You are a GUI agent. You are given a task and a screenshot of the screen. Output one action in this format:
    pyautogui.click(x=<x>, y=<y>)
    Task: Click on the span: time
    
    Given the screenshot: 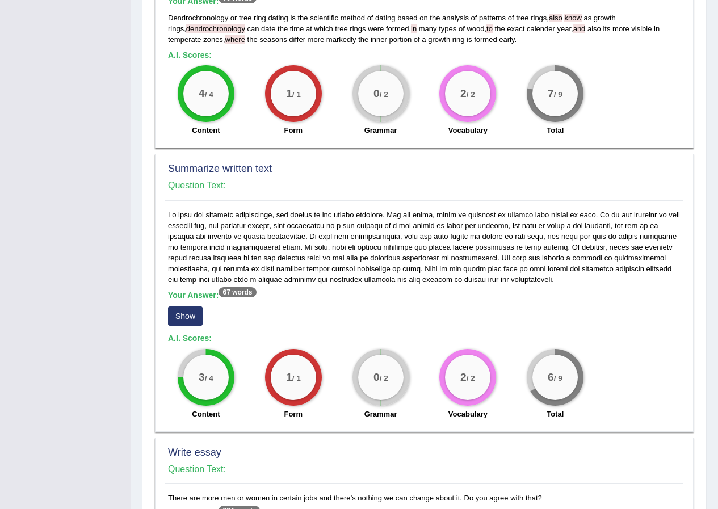 What is the action you would take?
    pyautogui.click(x=297, y=28)
    